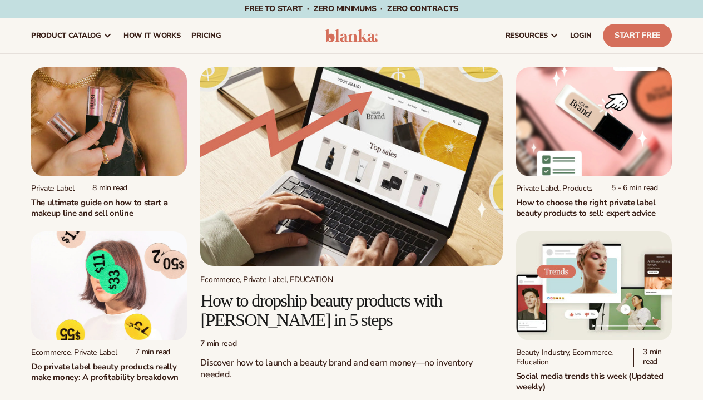  What do you see at coordinates (594, 122) in the screenshot?
I see `img: Private Label Beauty Products Click` at bounding box center [594, 122].